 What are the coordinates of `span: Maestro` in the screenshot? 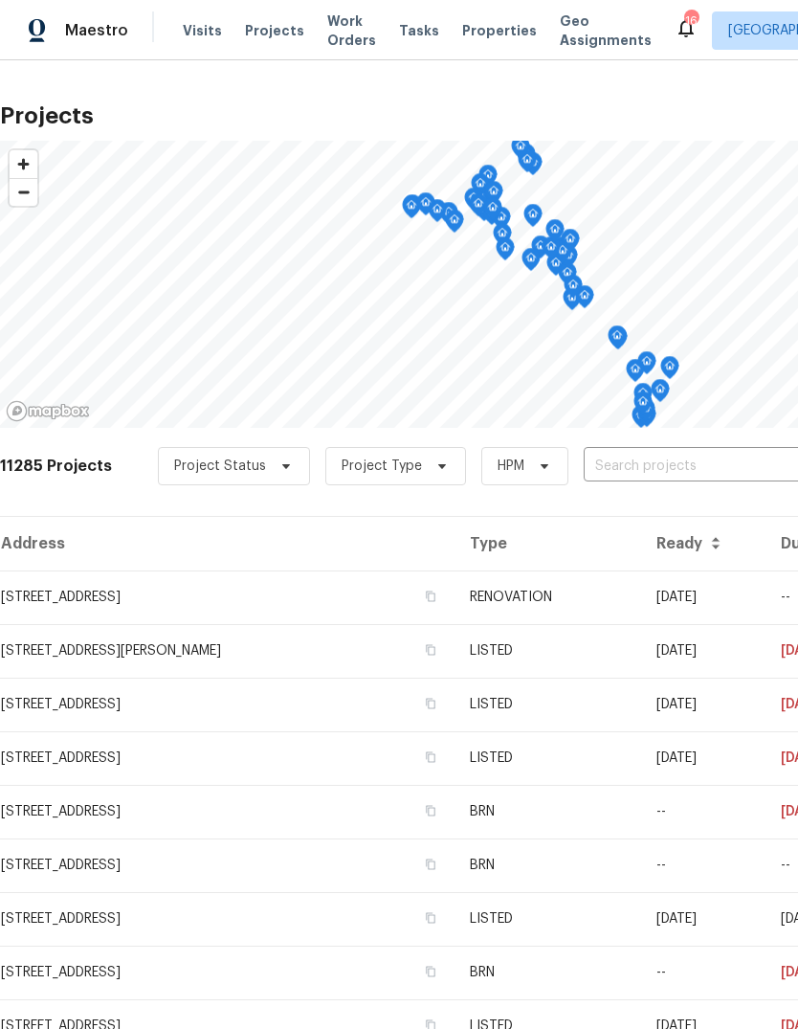 It's located at (97, 31).